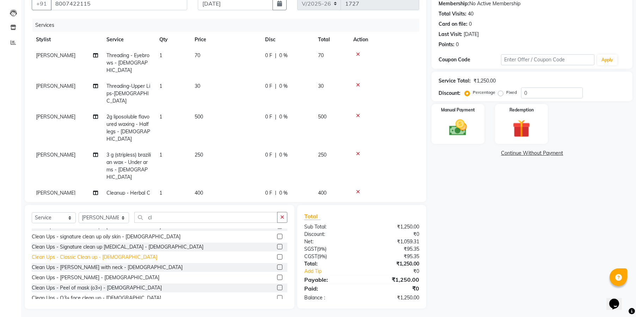 The width and height of the screenshot is (636, 317). I want to click on input: Search or Scan, so click(206, 217).